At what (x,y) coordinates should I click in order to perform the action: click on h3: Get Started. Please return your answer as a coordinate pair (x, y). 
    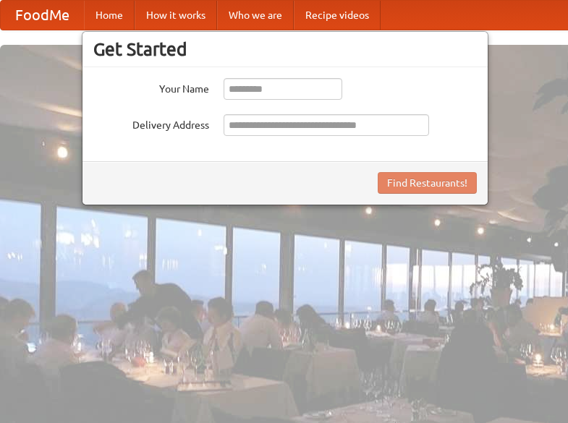
    Looking at the image, I should click on (285, 49).